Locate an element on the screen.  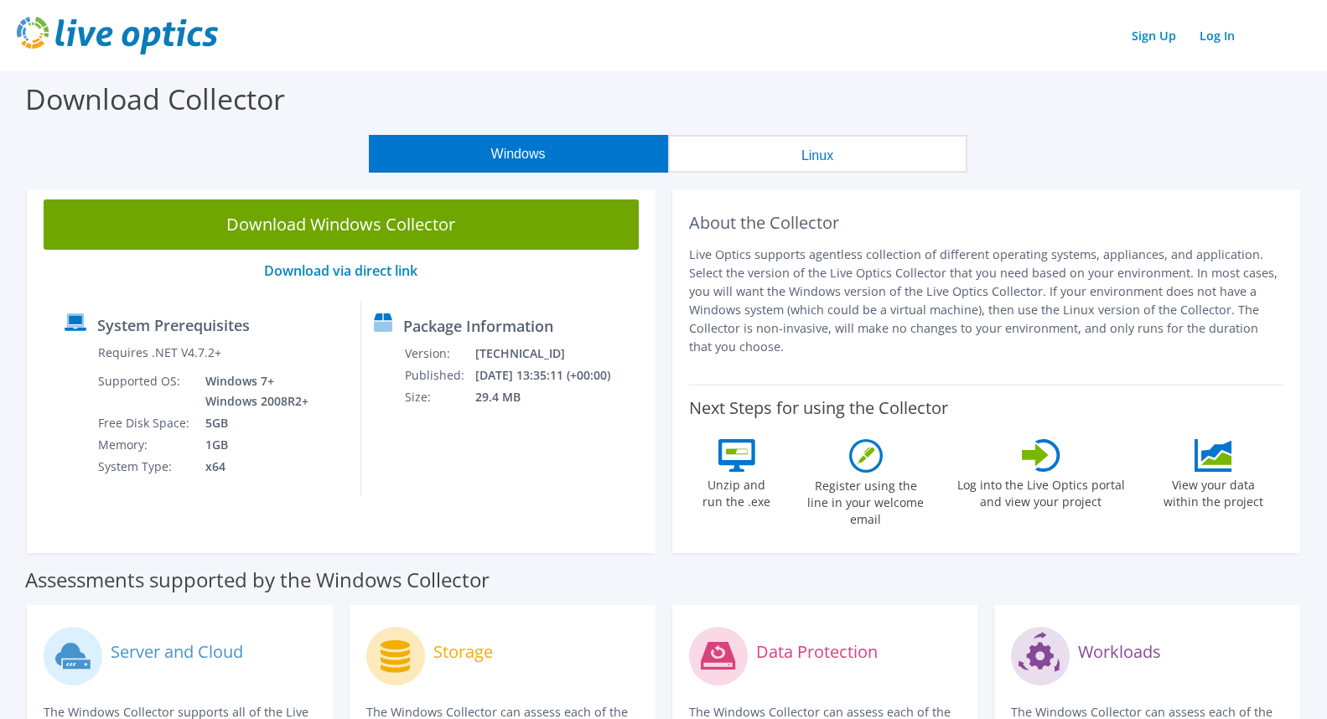
td: Size: is located at coordinates (439, 397).